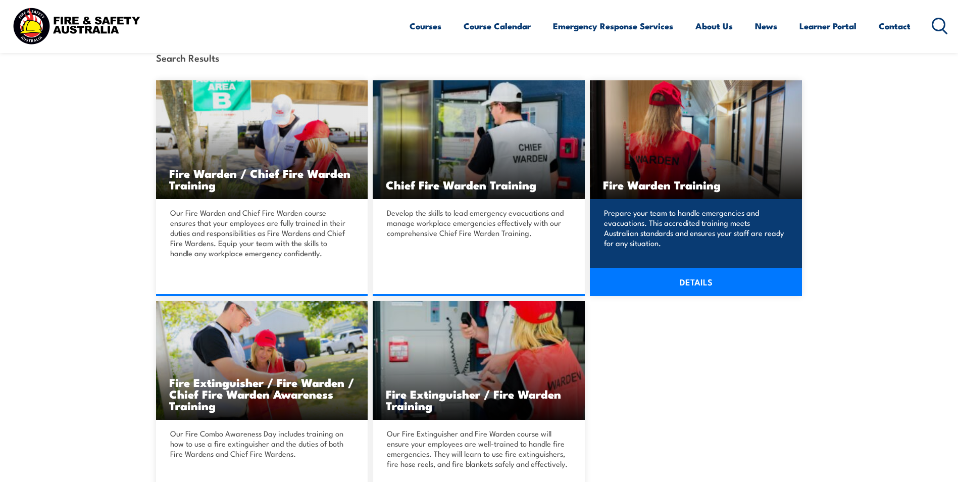  Describe the element at coordinates (497, 26) in the screenshot. I see `a: Course Calendar` at that location.